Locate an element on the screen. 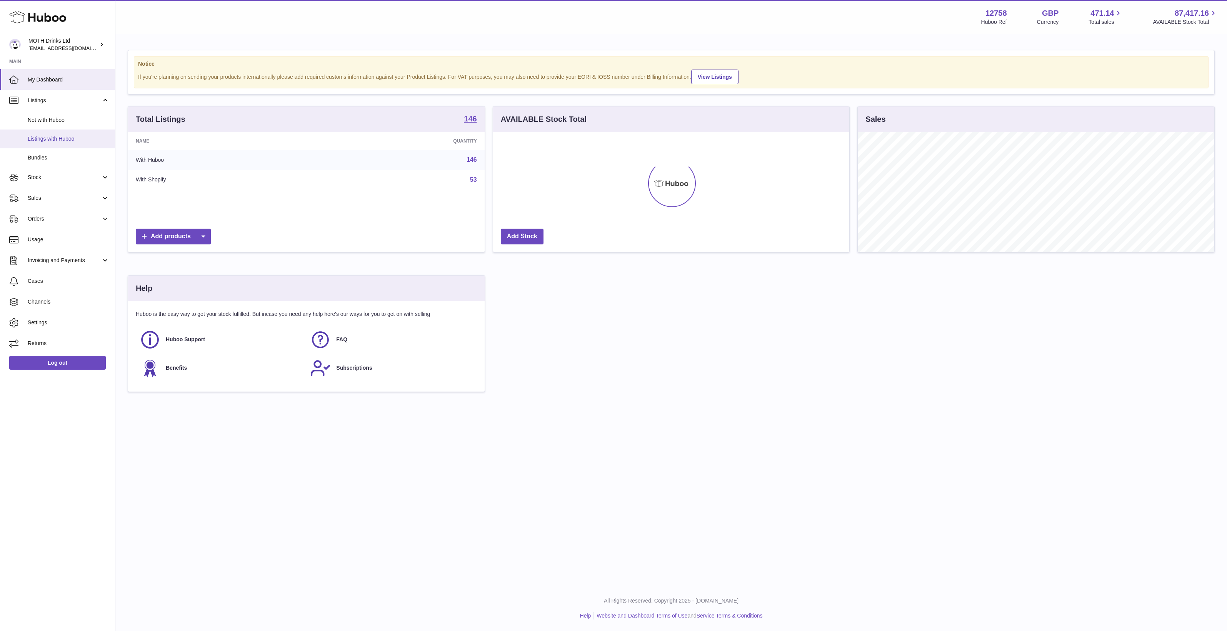 The image size is (1227, 631). h3: Sales is located at coordinates (875, 119).